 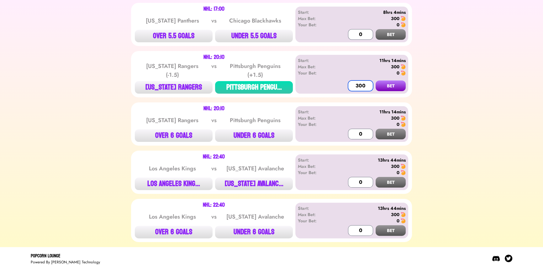 I want to click on button: PITTSBURGH PENGU..., so click(x=254, y=87).